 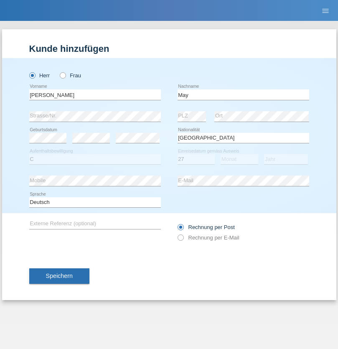 What do you see at coordinates (209, 237) in the screenshot?
I see `label: Rechnung per E-Mail` at bounding box center [209, 237].